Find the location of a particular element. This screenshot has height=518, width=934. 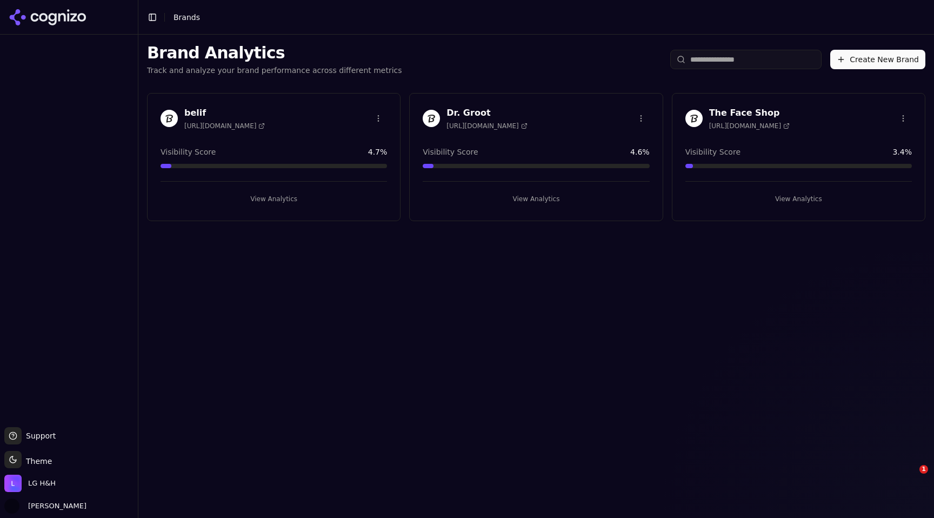

span: LG H&H is located at coordinates (42, 483).